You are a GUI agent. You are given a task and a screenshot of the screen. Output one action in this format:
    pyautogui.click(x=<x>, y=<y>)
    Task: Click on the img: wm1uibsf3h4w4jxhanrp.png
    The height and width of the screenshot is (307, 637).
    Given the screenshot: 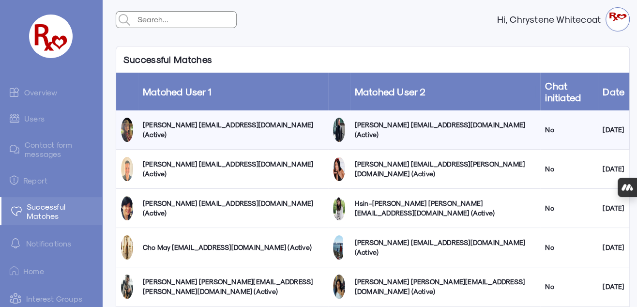 What is the action you would take?
    pyautogui.click(x=127, y=208)
    